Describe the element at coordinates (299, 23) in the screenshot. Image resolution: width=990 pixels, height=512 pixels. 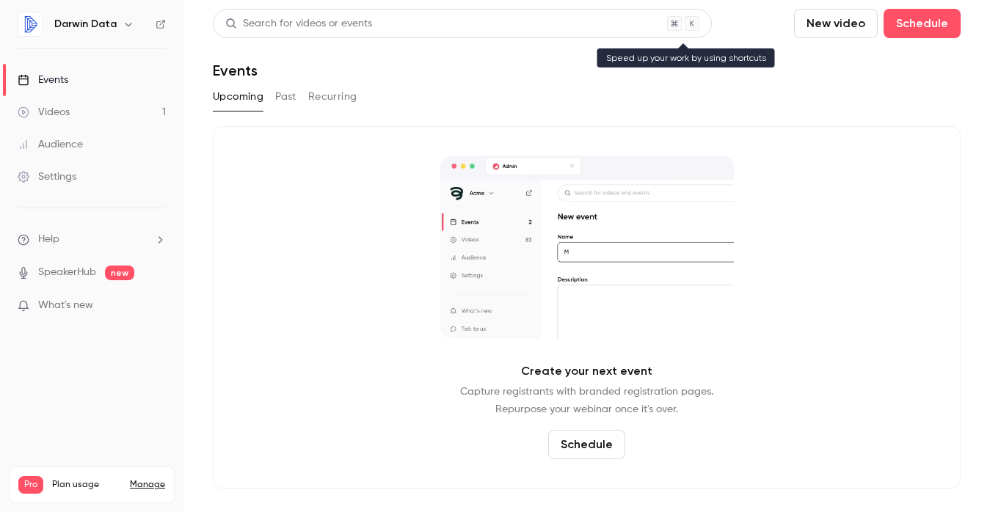
I see `div: Search for videos or events` at that location.